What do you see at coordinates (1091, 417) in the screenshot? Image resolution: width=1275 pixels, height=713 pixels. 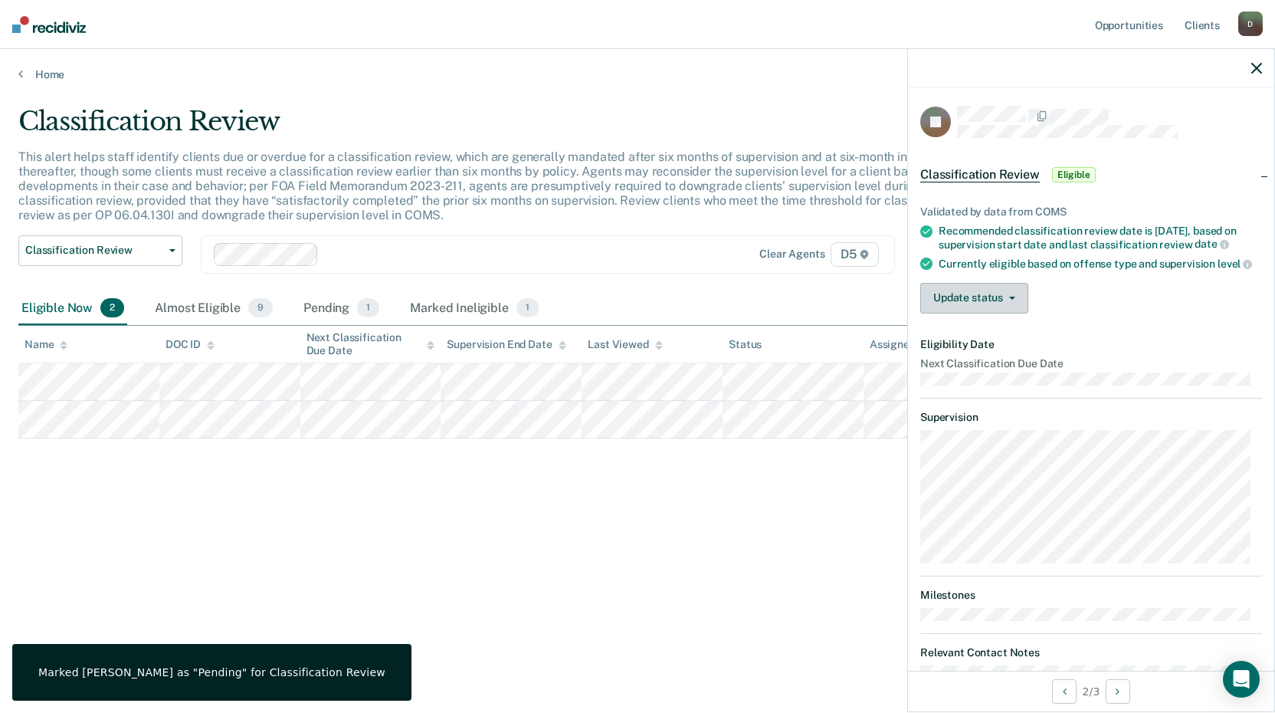 I see `dt: Supervision` at bounding box center [1091, 417].